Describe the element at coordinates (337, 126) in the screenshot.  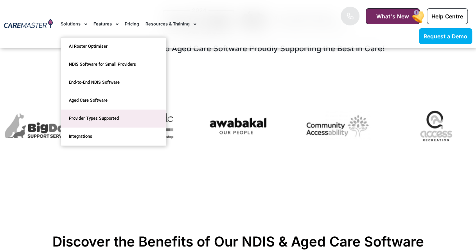
I see `img: 1690780187010.jpg` at that location.